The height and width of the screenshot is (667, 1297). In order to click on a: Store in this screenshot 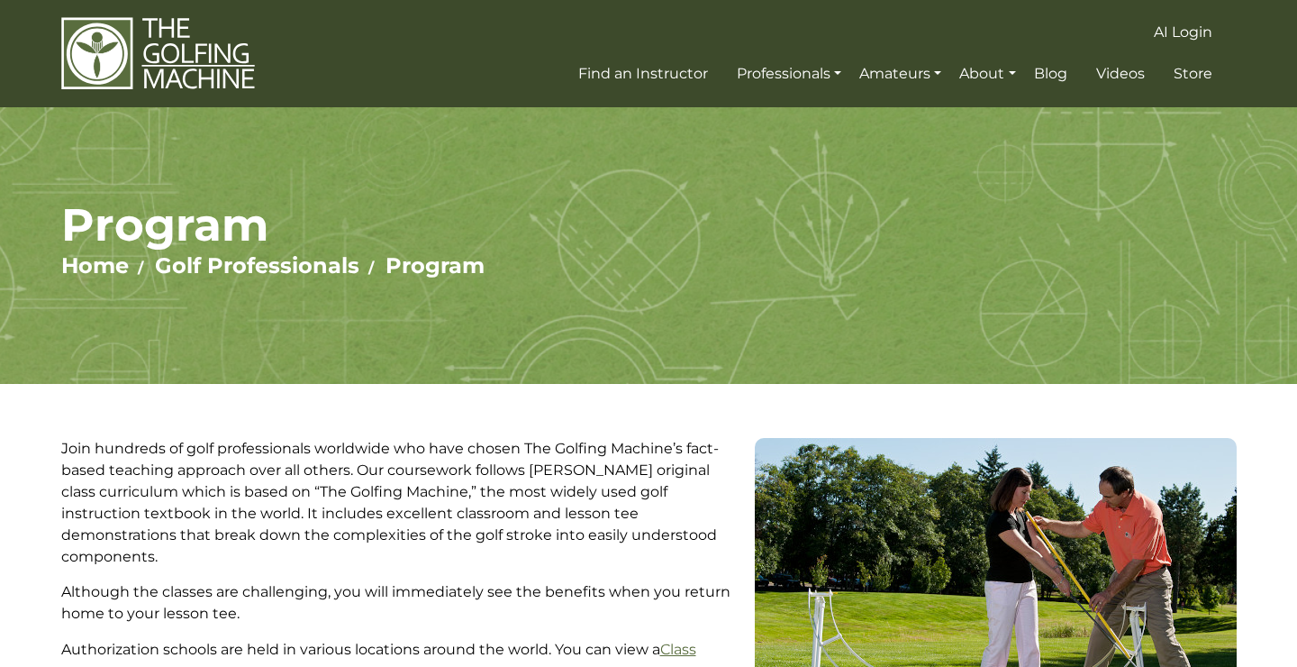, I will do `click(1193, 74)`.